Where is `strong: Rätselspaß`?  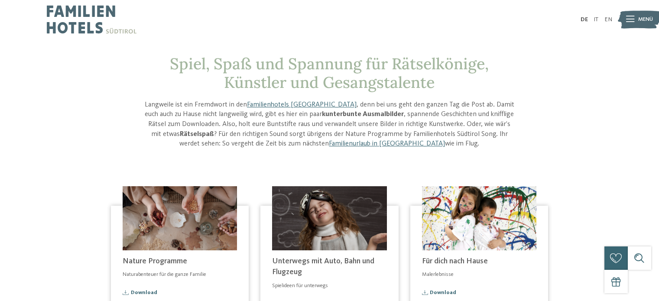 strong: Rätselspaß is located at coordinates (197, 134).